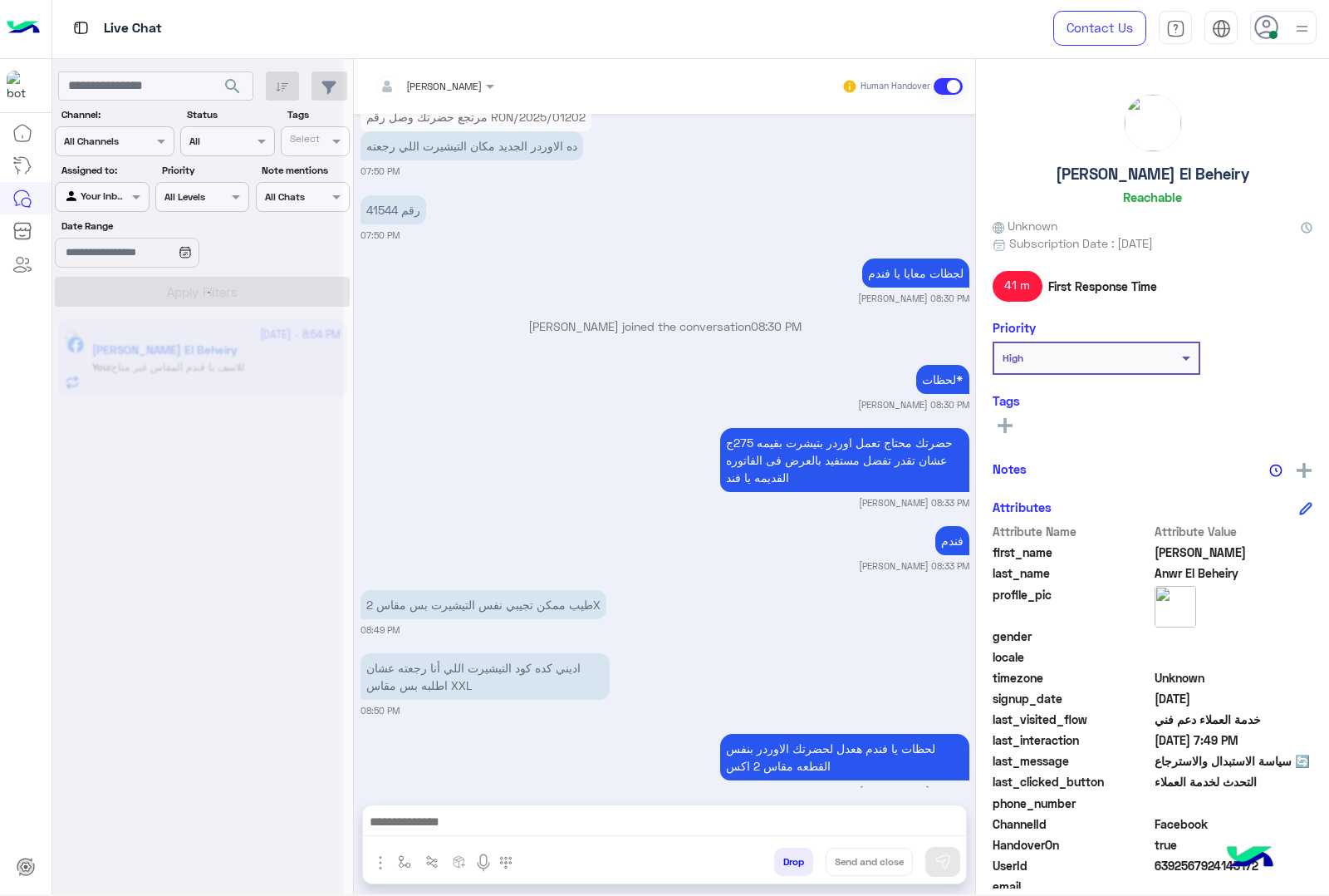  What do you see at coordinates (432, 862) in the screenshot?
I see `img: Trigger scenario` at bounding box center [432, 862].